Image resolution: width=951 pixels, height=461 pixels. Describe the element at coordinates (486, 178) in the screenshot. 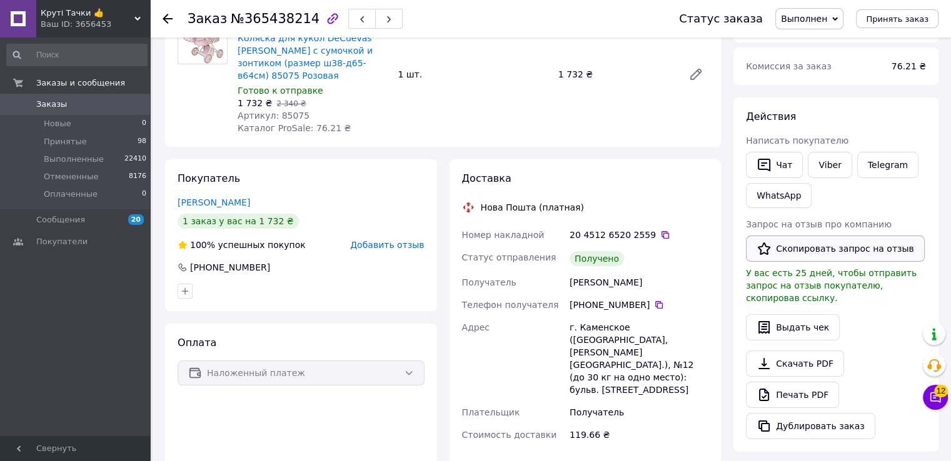

I see `span: Доставка` at that location.